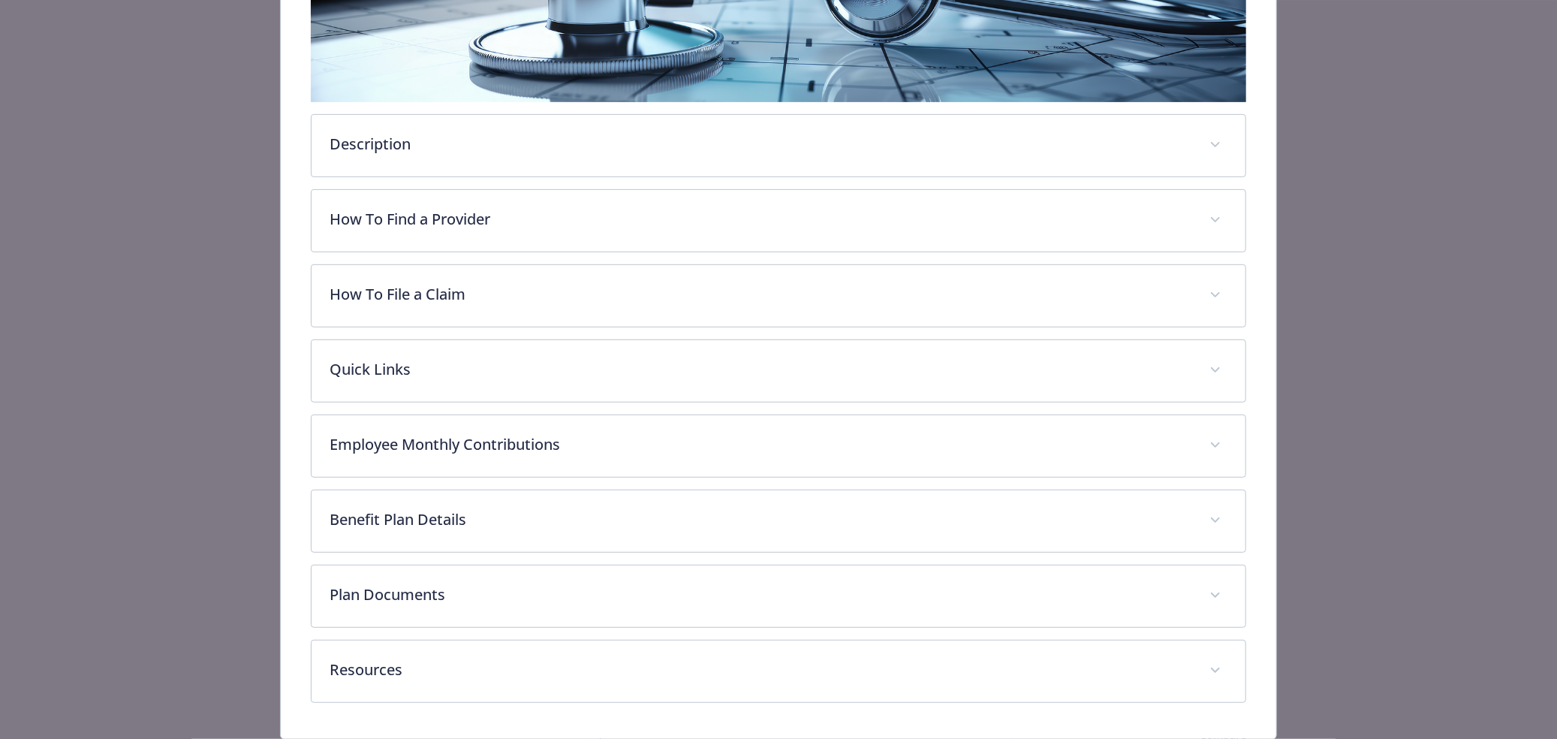 This screenshot has height=739, width=1557. What do you see at coordinates (760, 144) in the screenshot?
I see `p: Description` at bounding box center [760, 144].